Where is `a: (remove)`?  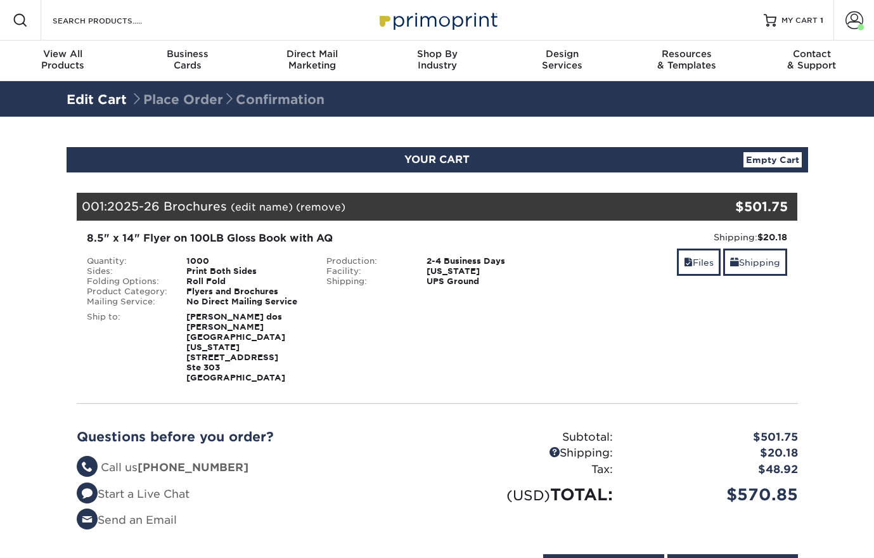
a: (remove) is located at coordinates (321, 207).